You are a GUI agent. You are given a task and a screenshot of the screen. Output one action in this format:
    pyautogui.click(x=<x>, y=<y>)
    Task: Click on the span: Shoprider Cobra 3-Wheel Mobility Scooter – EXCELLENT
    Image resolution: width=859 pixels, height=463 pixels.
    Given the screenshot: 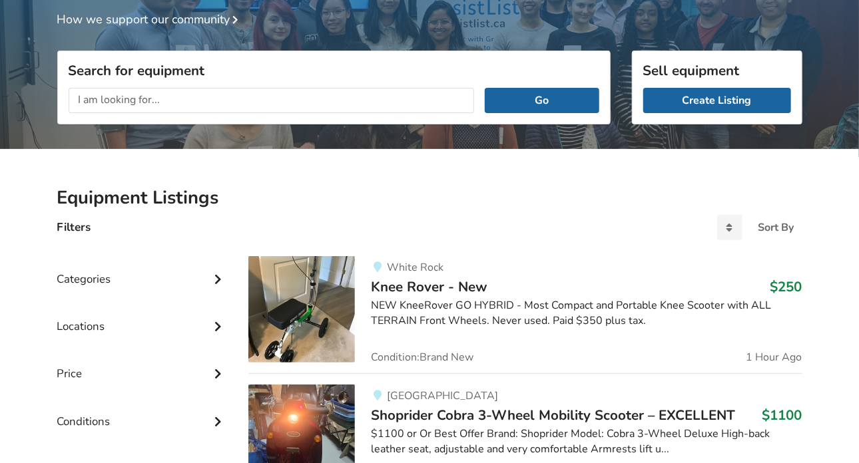 What is the action you would take?
    pyautogui.click(x=553, y=415)
    